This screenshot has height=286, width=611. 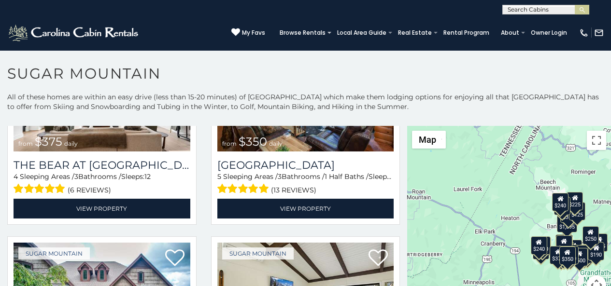 What do you see at coordinates (558, 255) in the screenshot?
I see `div: $375` at bounding box center [558, 255].